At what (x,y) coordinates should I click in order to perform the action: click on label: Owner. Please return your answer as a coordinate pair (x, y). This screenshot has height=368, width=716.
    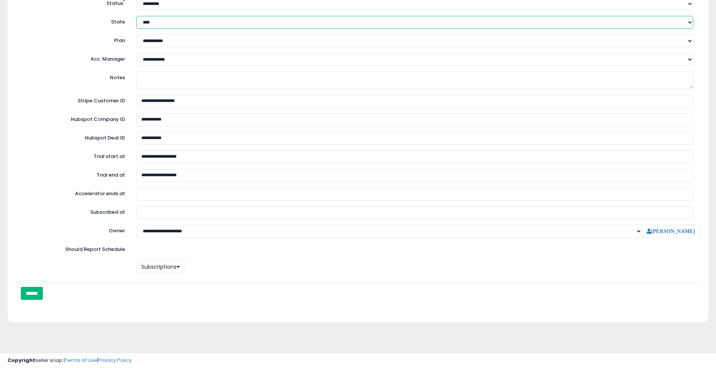
    Looking at the image, I should click on (117, 231).